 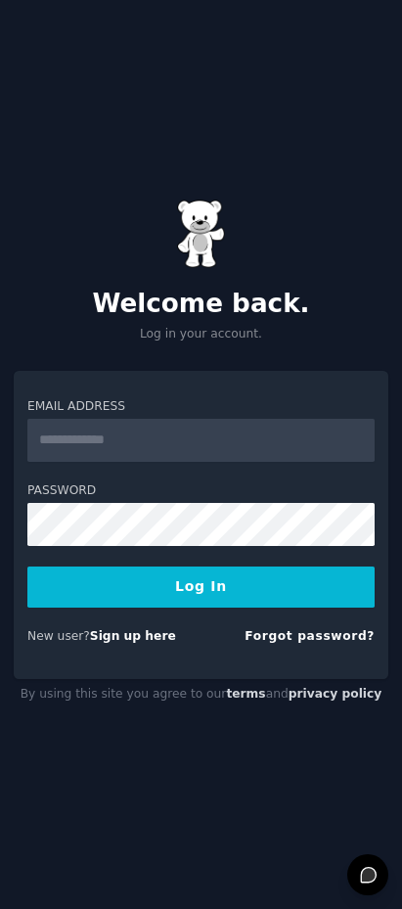 I want to click on span: New user?, so click(x=59, y=636).